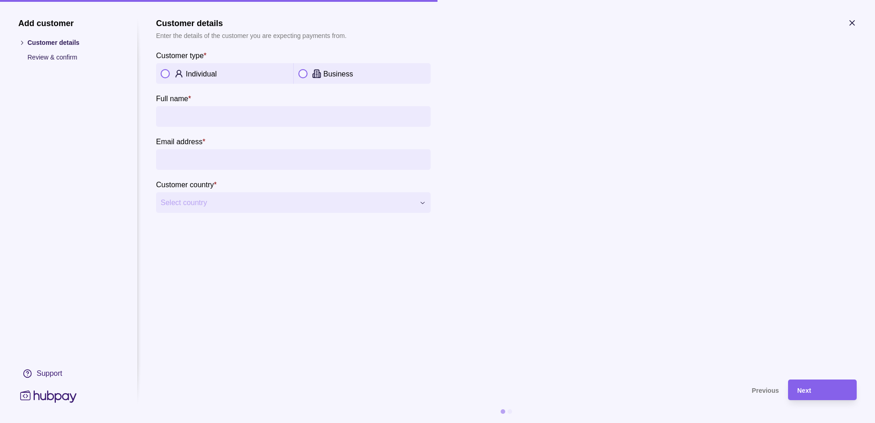  Describe the element at coordinates (805, 391) in the screenshot. I see `span: Next` at that location.